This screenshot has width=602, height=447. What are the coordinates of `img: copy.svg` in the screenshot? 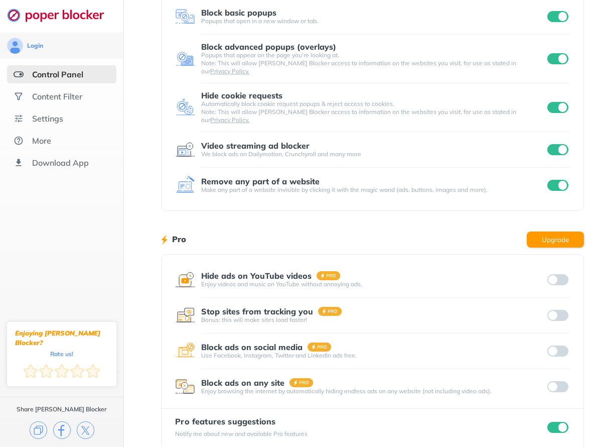 It's located at (38, 430).